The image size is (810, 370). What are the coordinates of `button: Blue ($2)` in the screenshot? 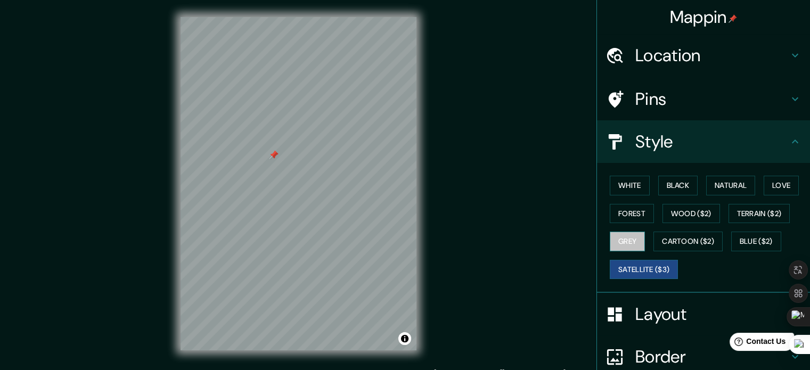 It's located at (756, 241).